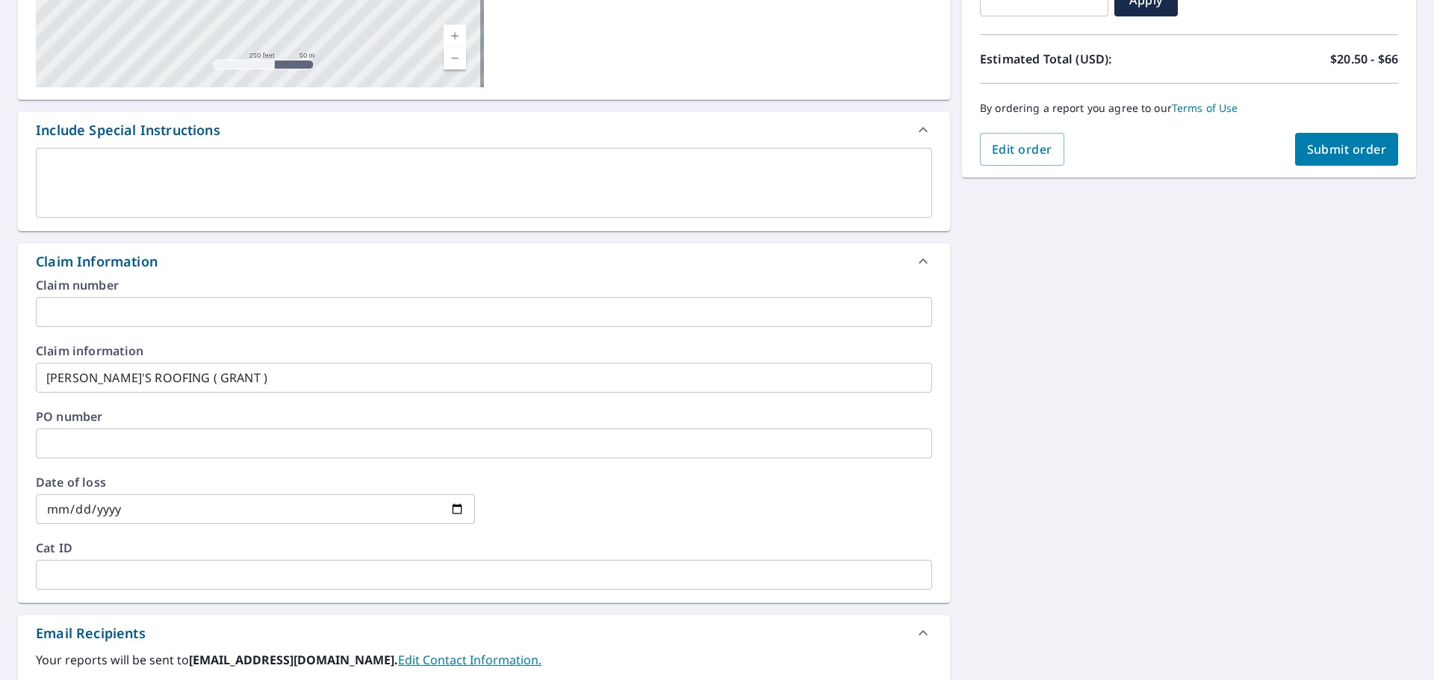  Describe the element at coordinates (1346, 149) in the screenshot. I see `span: Submit order` at that location.